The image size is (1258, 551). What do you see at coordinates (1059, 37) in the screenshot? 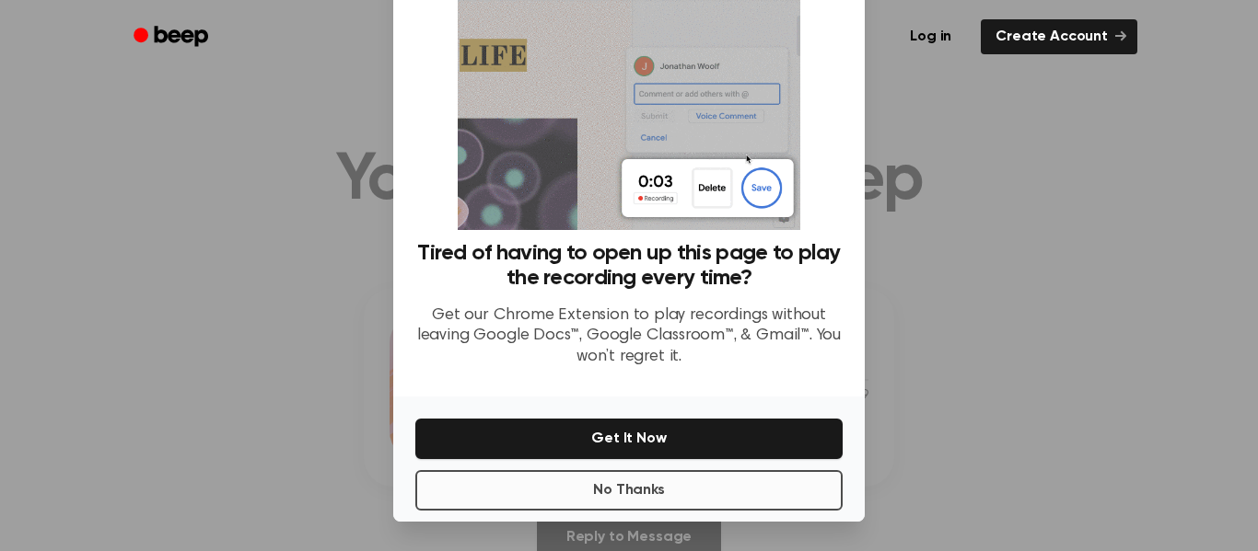
I see `a: Create Account` at bounding box center [1059, 37].